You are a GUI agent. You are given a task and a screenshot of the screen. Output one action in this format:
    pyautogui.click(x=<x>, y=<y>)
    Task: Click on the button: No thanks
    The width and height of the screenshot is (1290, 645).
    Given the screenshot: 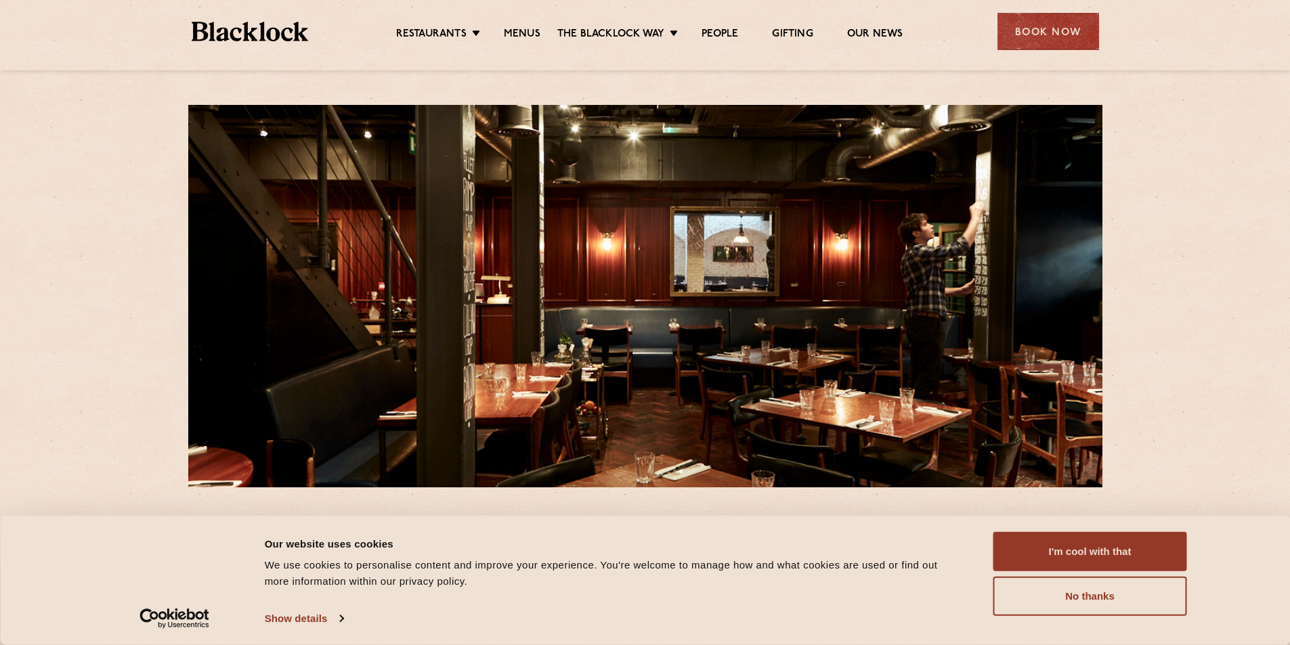 What is the action you would take?
    pyautogui.click(x=1090, y=596)
    